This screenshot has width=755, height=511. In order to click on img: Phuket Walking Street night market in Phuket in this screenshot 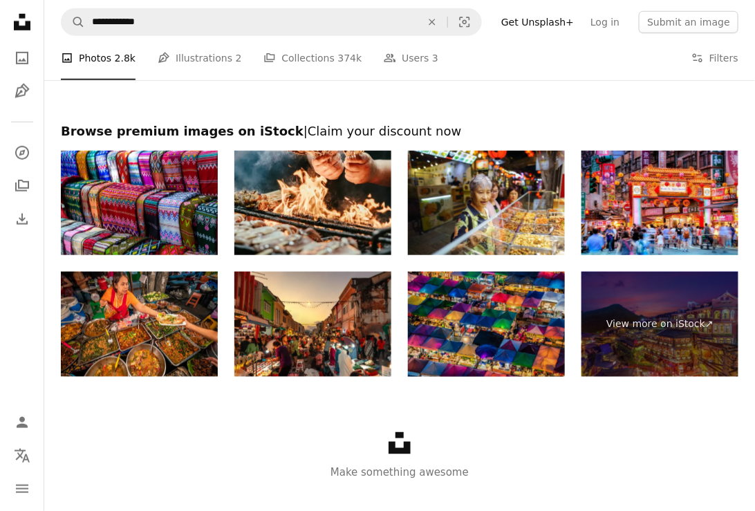, I will do `click(312, 323)`.